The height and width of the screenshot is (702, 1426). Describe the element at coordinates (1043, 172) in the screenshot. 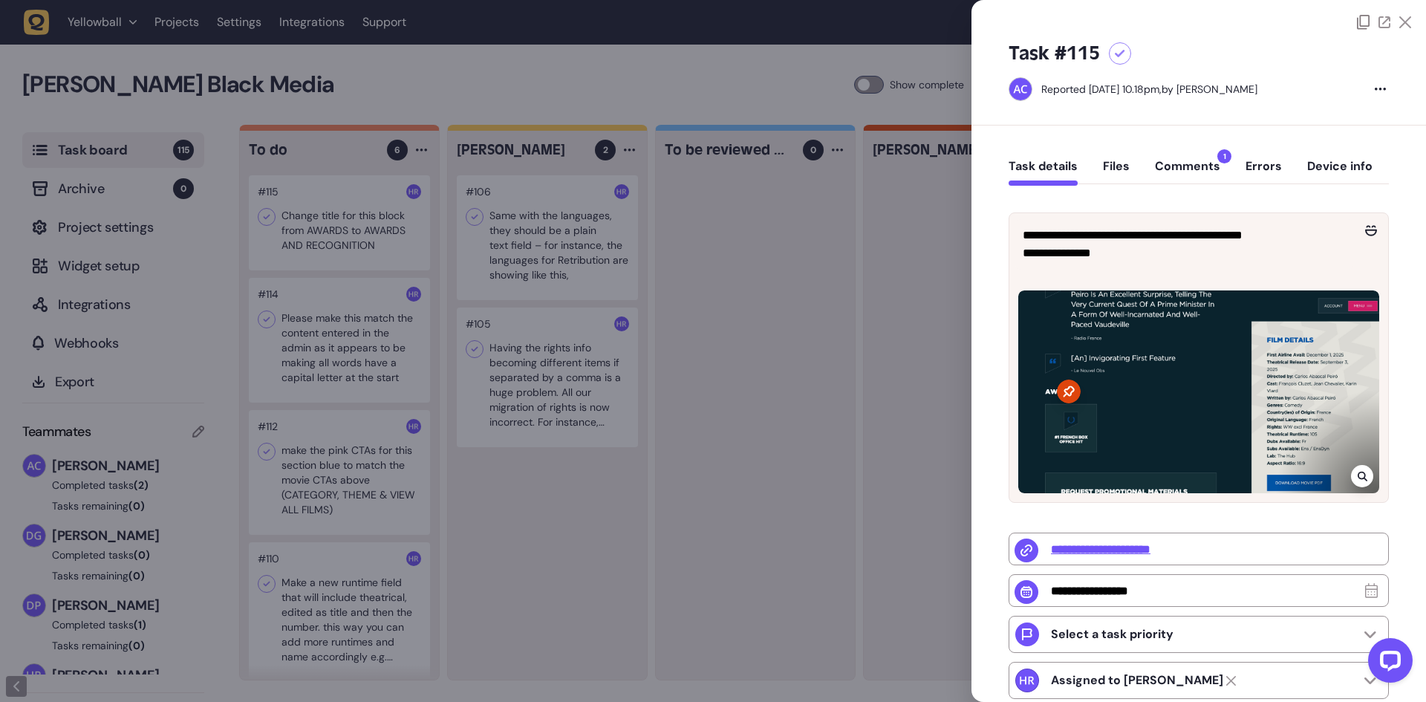

I see `button: Task details` at that location.